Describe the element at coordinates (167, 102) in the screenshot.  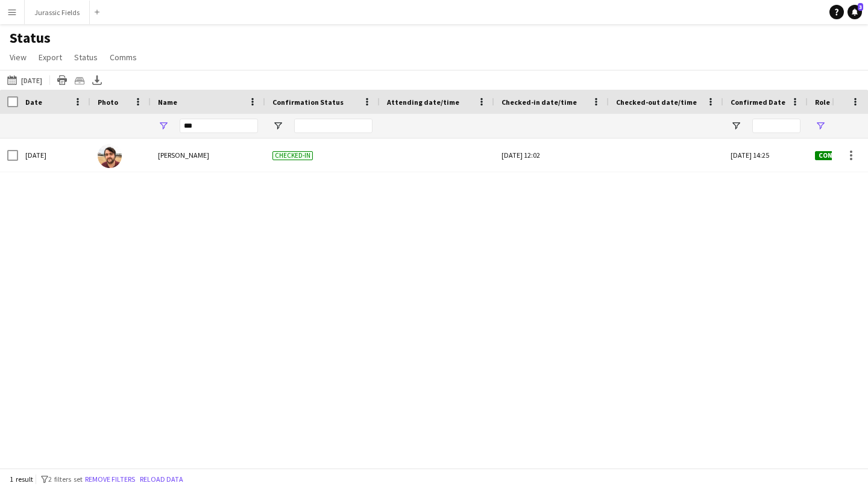
I see `span: Name` at that location.